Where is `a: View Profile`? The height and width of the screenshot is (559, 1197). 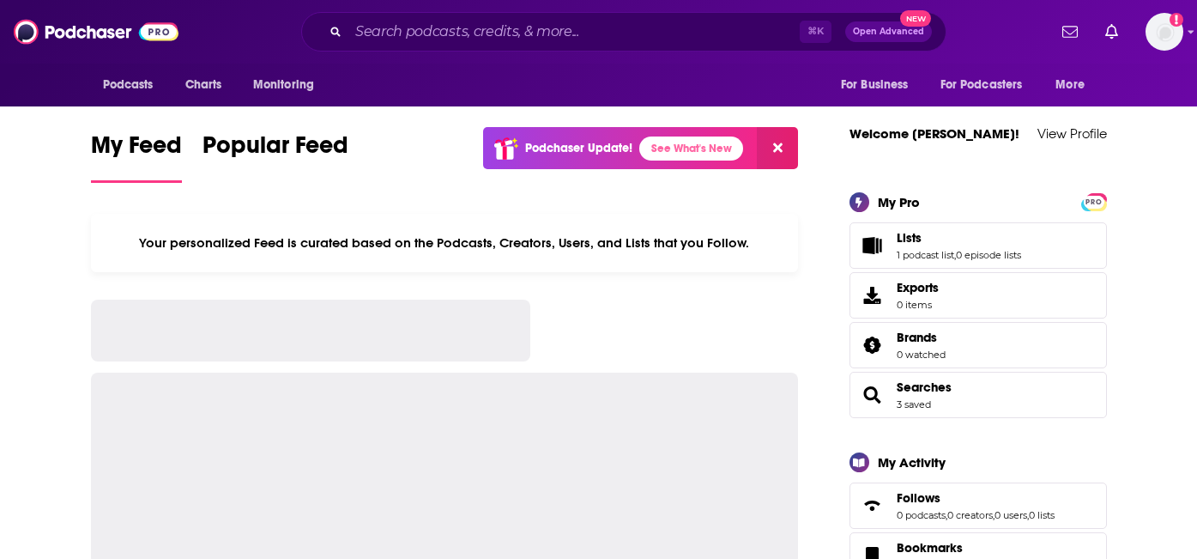 a: View Profile is located at coordinates (1072, 133).